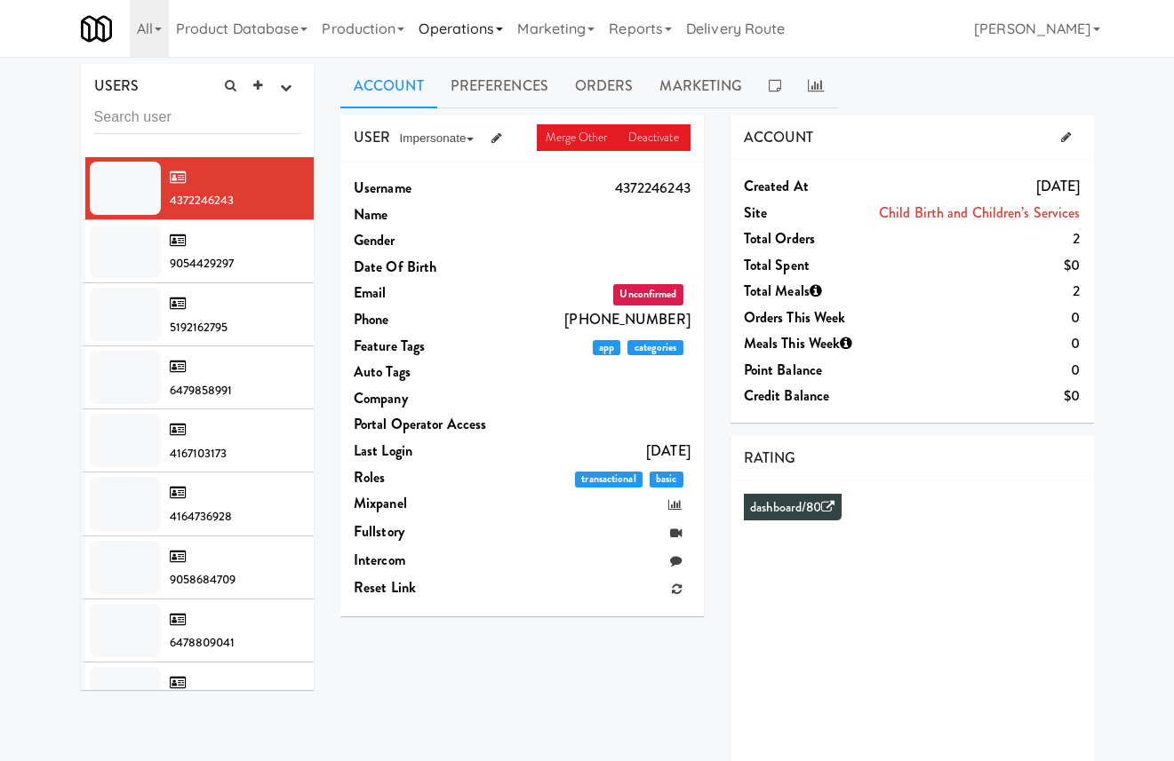 The height and width of the screenshot is (761, 1174). I want to click on span: categories, so click(655, 348).